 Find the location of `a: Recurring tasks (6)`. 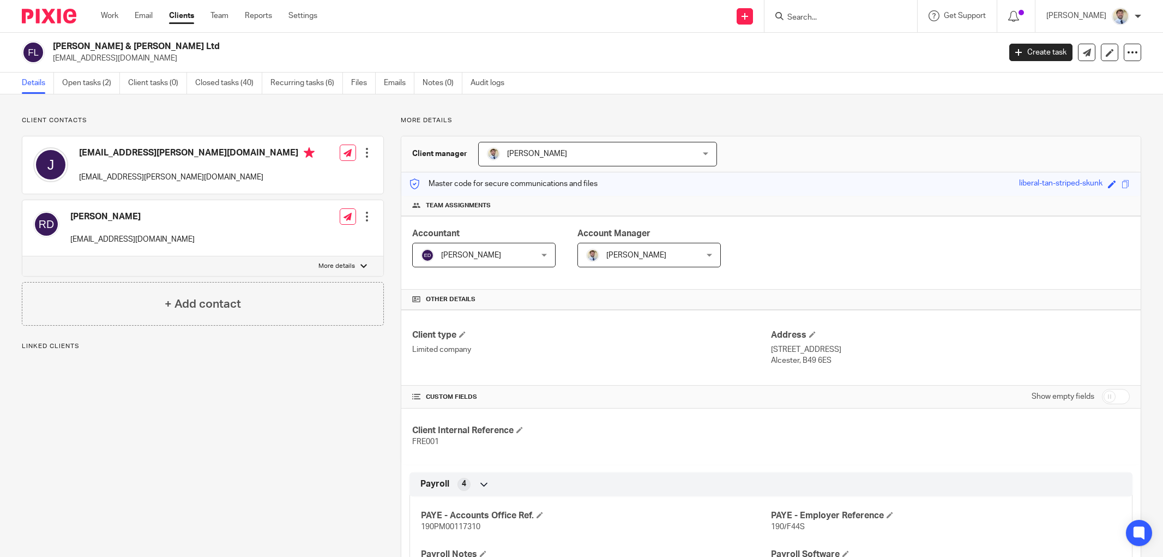

a: Recurring tasks (6) is located at coordinates (306, 83).